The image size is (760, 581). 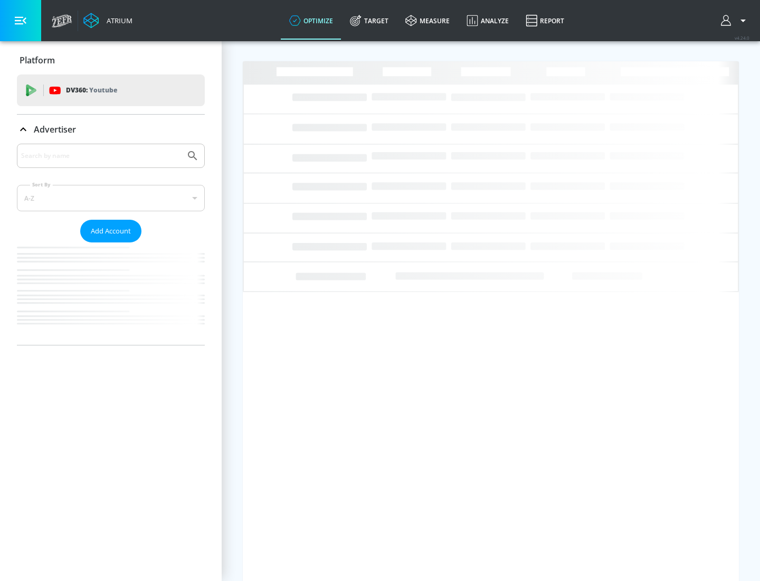 I want to click on p: DV360:, so click(x=91, y=90).